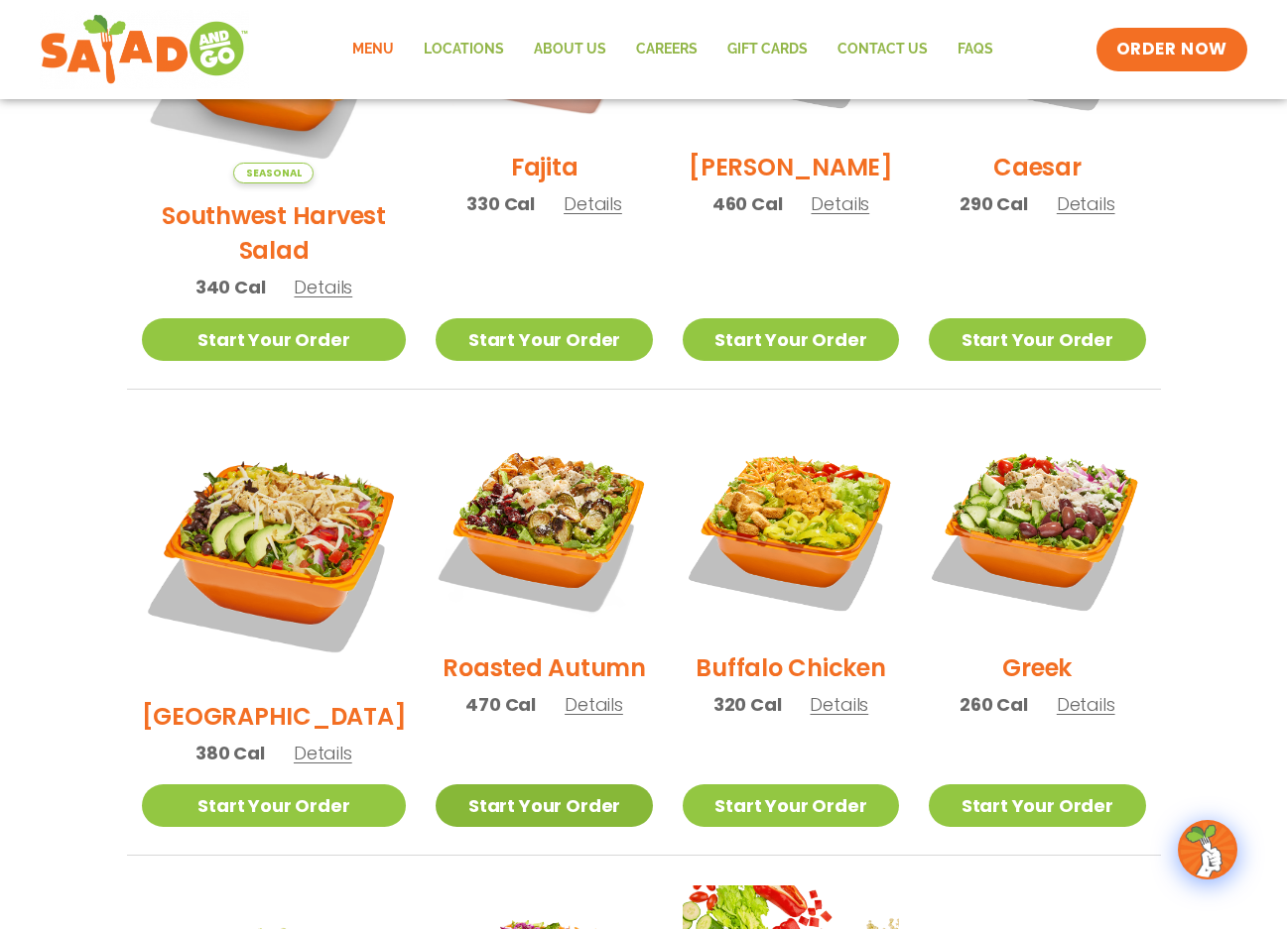 The height and width of the screenshot is (929, 1287). Describe the element at coordinates (882, 50) in the screenshot. I see `a: Contact Us` at that location.